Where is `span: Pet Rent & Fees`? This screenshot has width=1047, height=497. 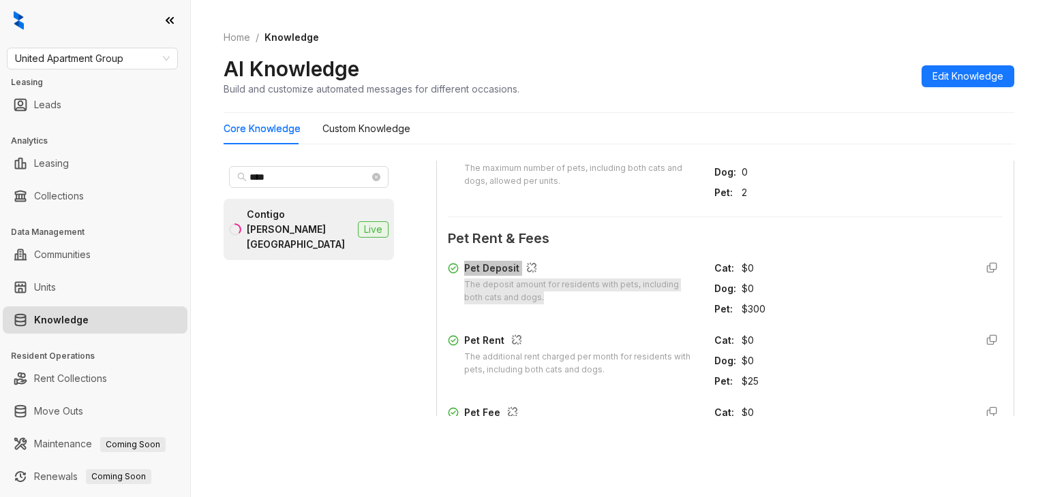 span: Pet Rent & Fees is located at coordinates (725, 238).